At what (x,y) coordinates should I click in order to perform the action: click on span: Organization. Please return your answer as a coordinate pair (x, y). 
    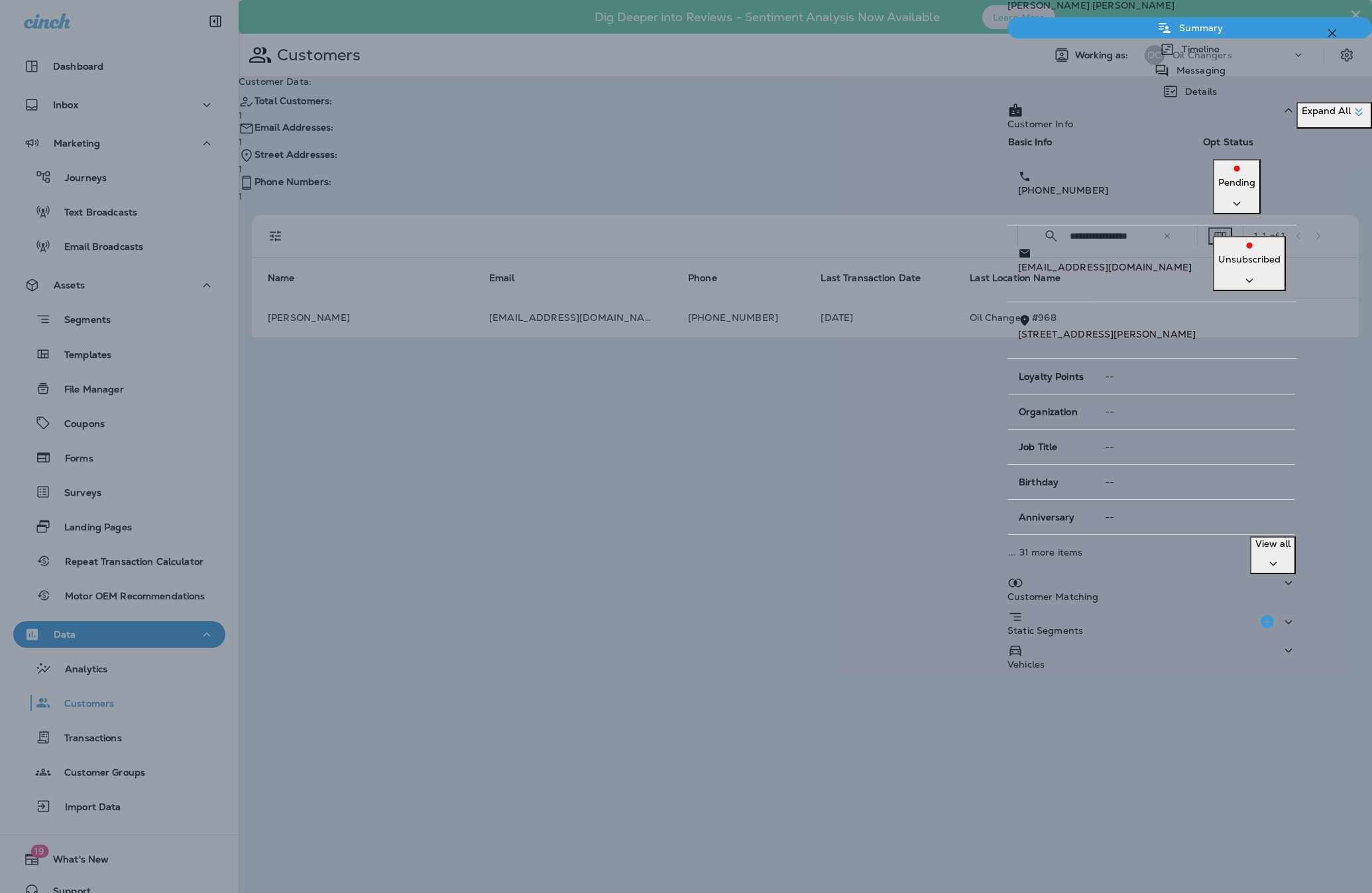
    Looking at the image, I should click on (1048, 412).